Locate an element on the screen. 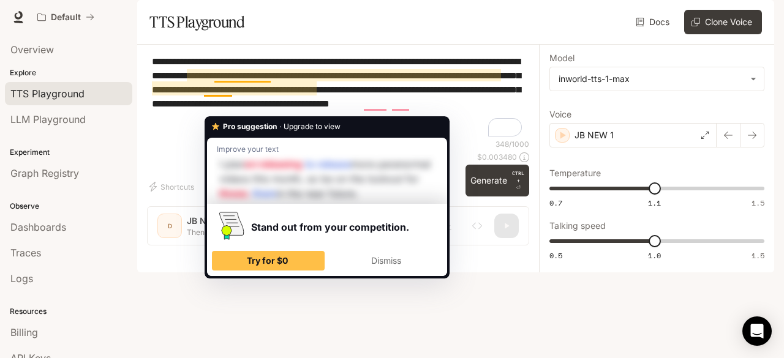 Image resolution: width=784 pixels, height=358 pixels. p: CTRL + is located at coordinates (518, 177).